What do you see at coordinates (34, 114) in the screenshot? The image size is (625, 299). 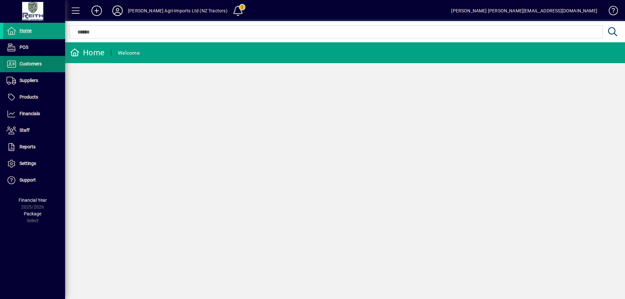 I see `a: Financials` at bounding box center [34, 114].